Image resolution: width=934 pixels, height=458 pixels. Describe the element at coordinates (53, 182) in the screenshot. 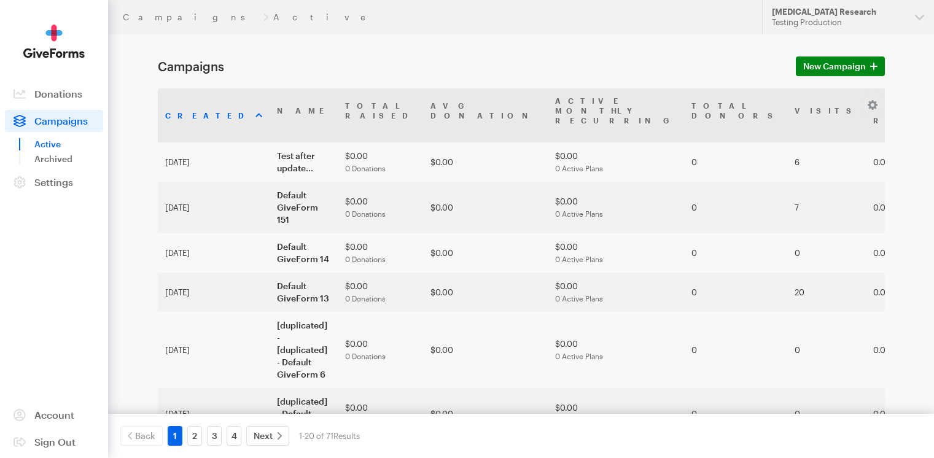

I see `span: Settings` at that location.